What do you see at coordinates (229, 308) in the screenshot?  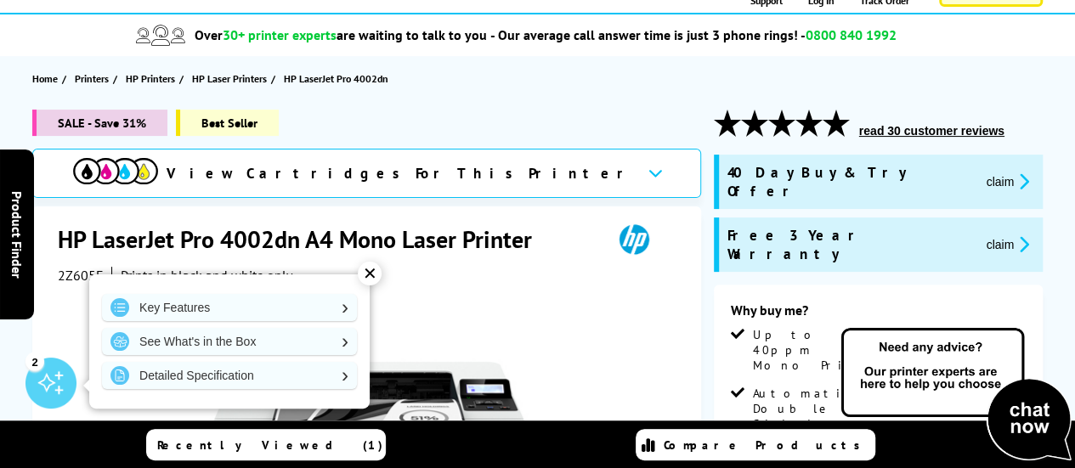 I see `a: Key Features` at bounding box center [229, 308].